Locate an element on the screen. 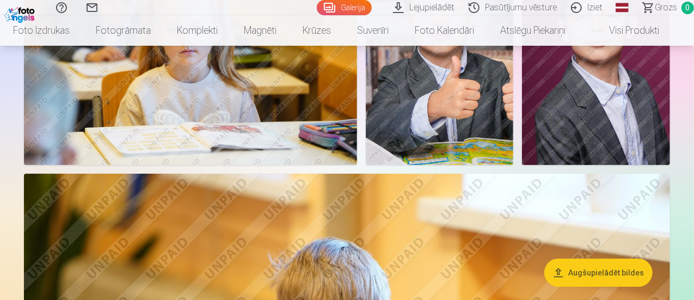  img: /fa1 is located at coordinates (21, 14).